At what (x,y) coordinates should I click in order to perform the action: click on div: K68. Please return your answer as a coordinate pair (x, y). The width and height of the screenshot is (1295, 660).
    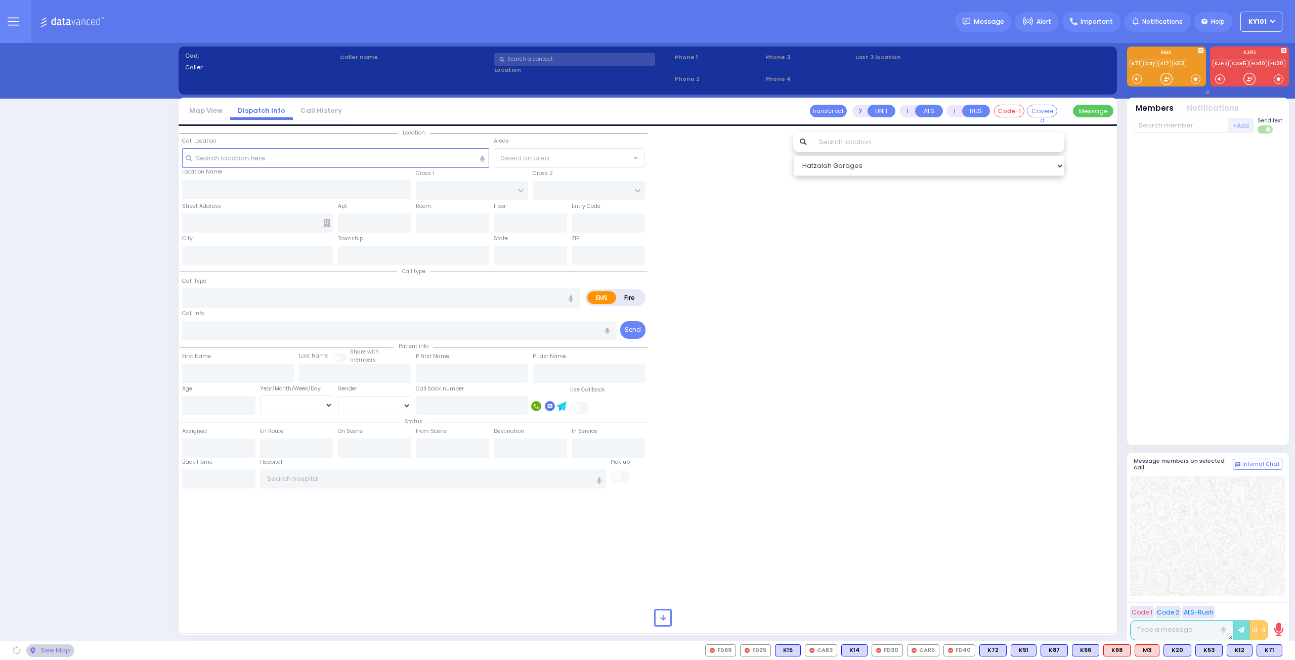
    Looking at the image, I should click on (1117, 651).